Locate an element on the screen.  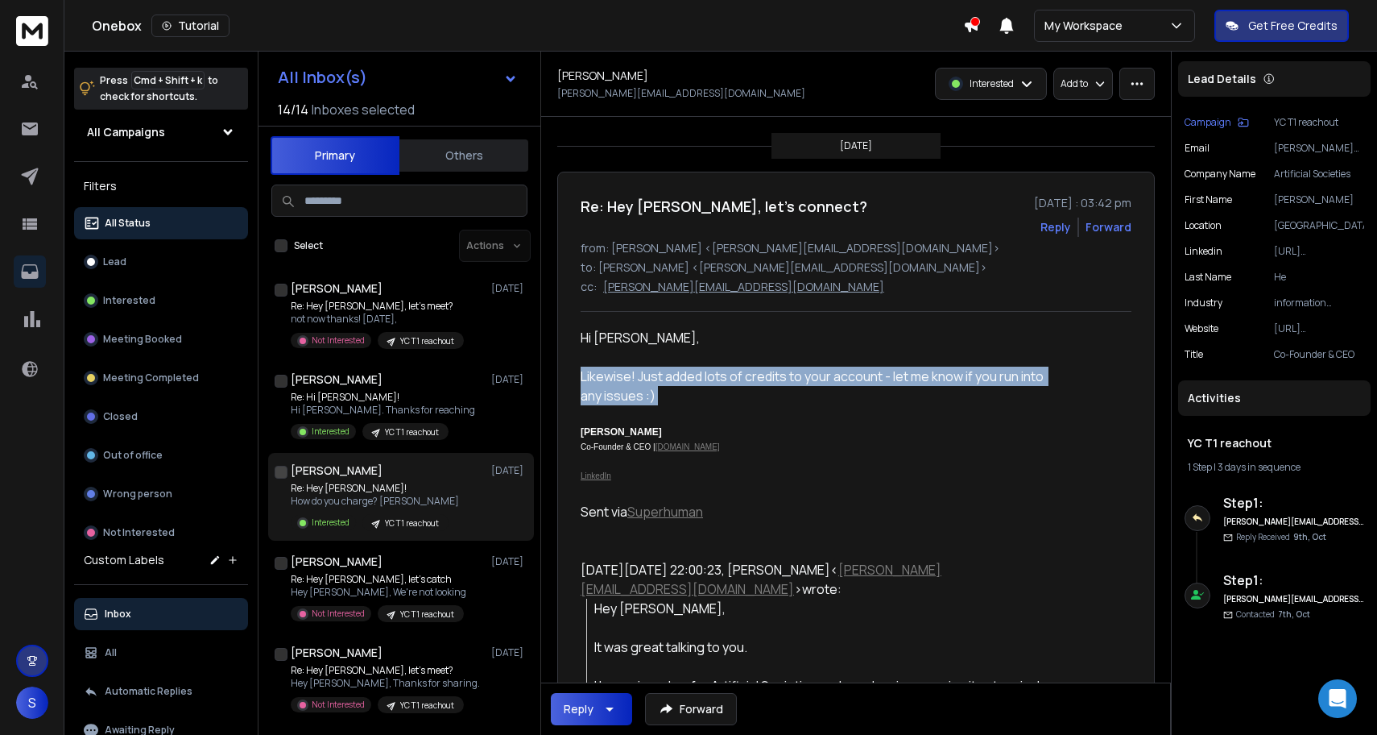
p: Get Free Credits is located at coordinates (1293, 26).